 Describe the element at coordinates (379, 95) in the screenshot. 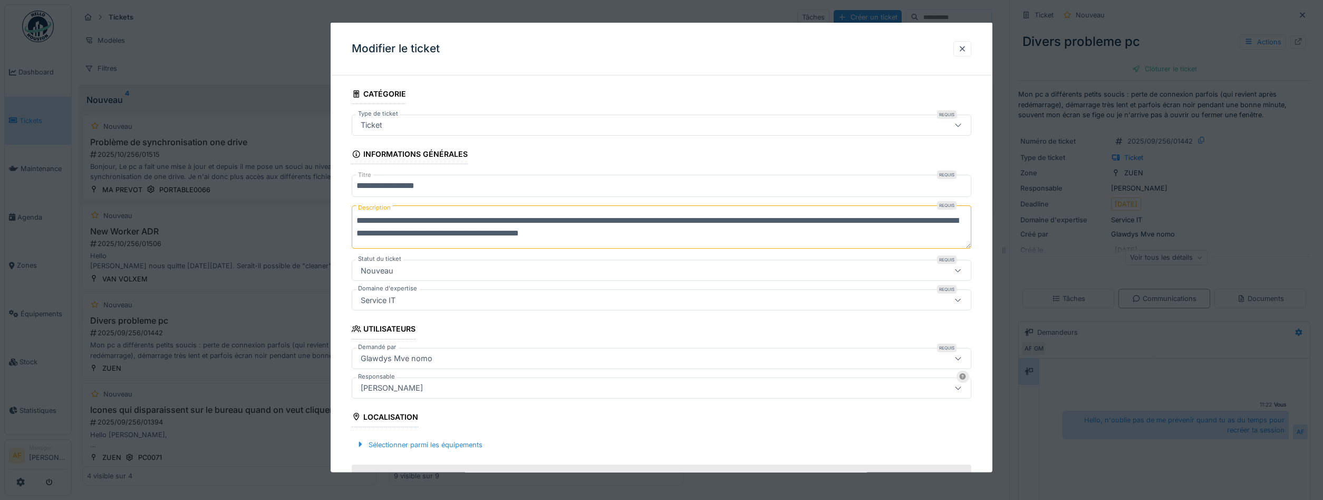

I see `div: Catégorie` at that location.